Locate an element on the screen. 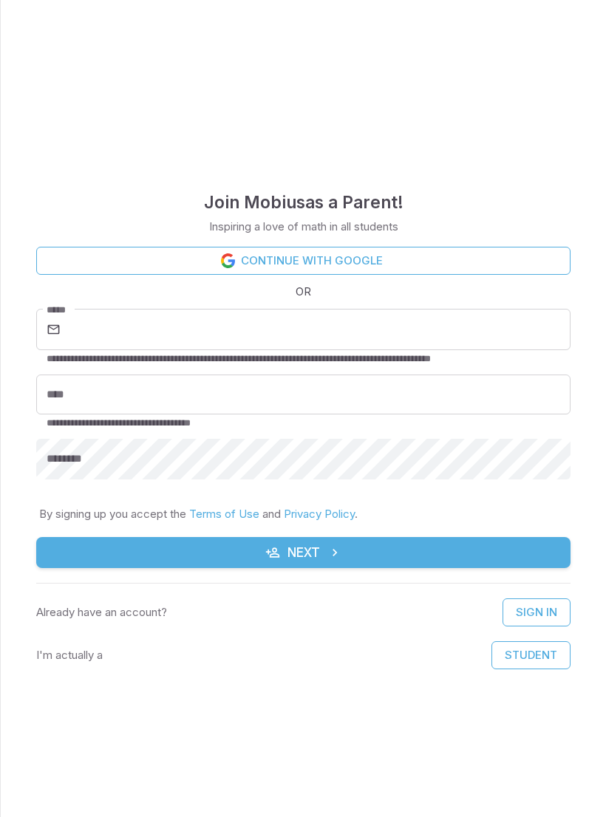  a: Terms of Use is located at coordinates (224, 513).